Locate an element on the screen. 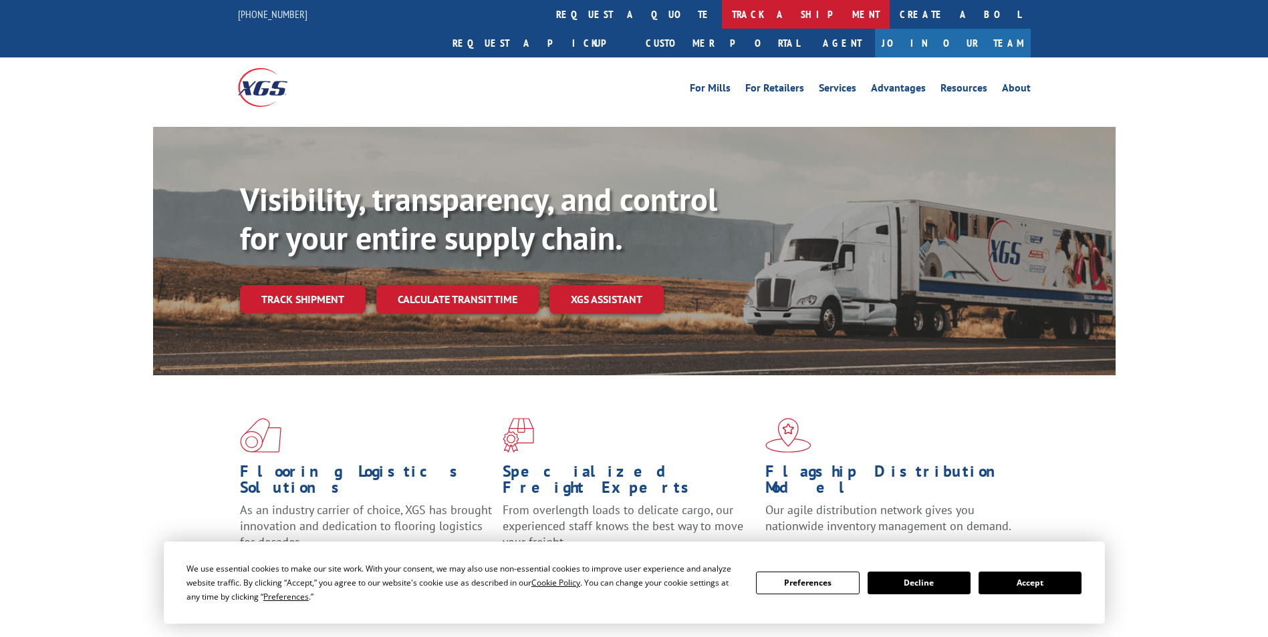 This screenshot has height=637, width=1268. button: Decline is located at coordinates (919, 583).